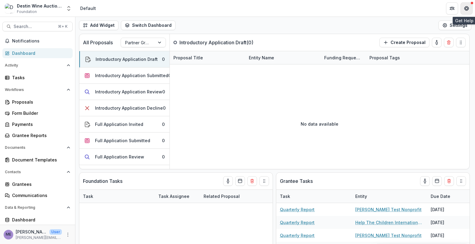 This screenshot has width=475, height=244. Describe the element at coordinates (40, 78) in the screenshot. I see `div: Tasks` at that location.